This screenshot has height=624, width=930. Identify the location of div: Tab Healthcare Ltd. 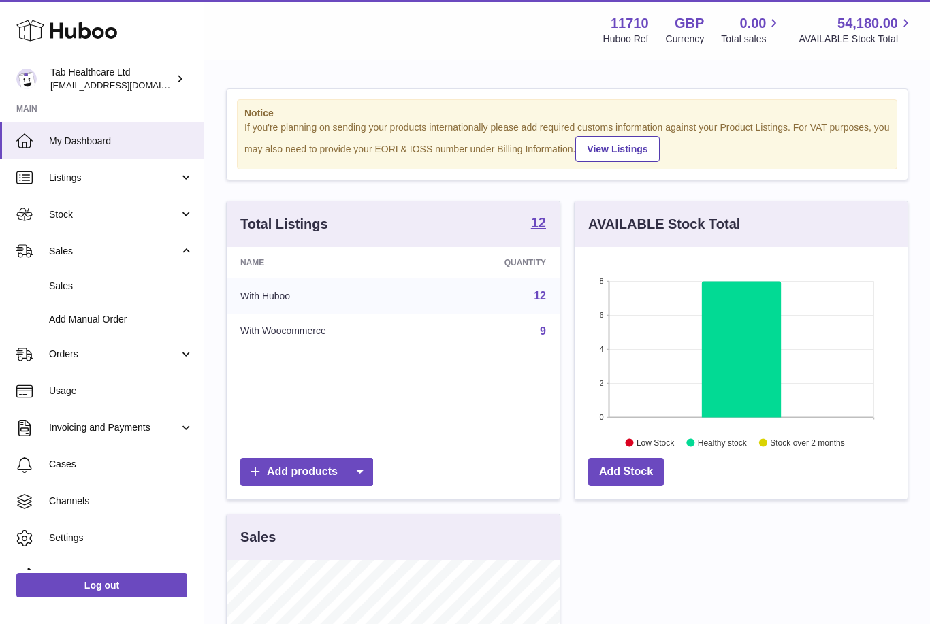
(112, 79).